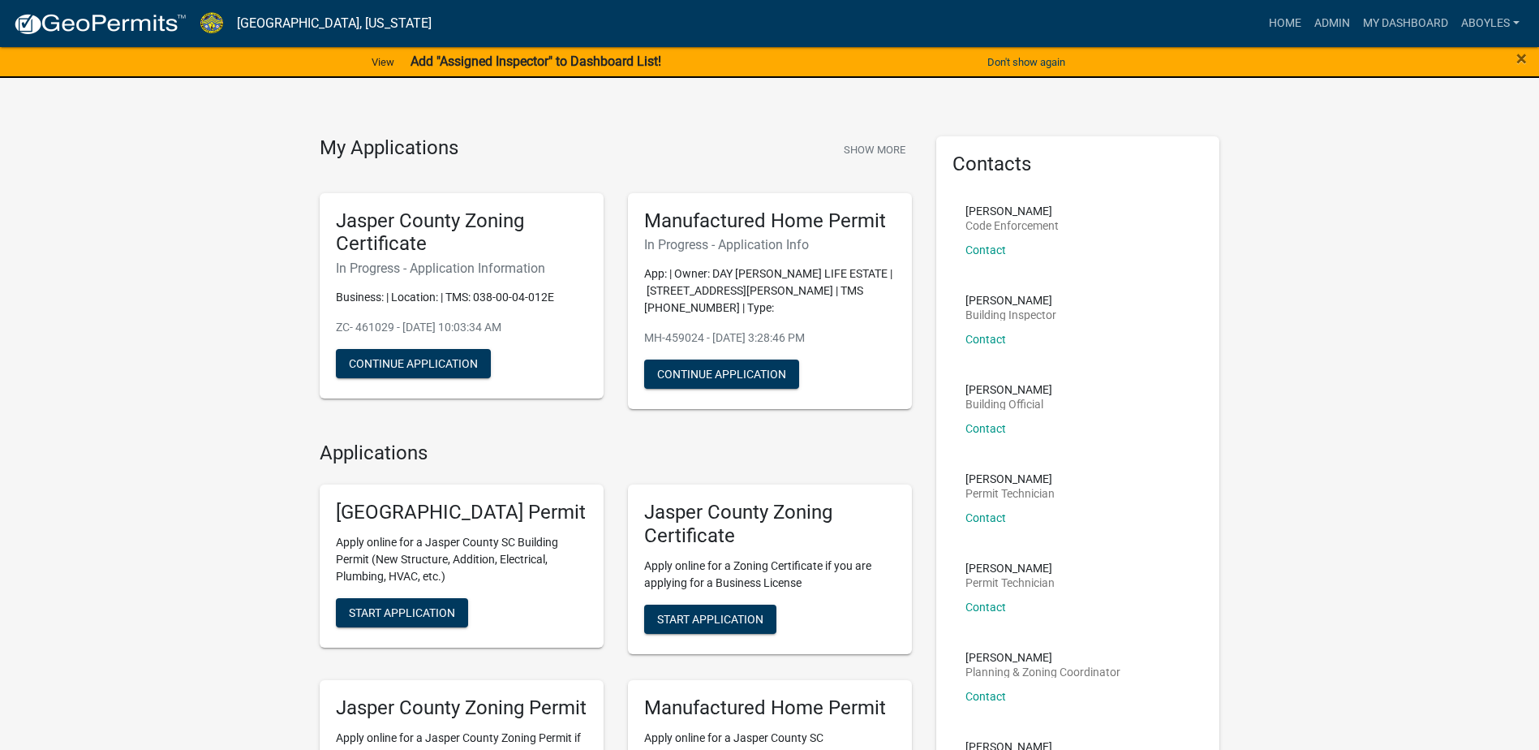  Describe the element at coordinates (1405, 24) in the screenshot. I see `a: My Dashboard` at that location.